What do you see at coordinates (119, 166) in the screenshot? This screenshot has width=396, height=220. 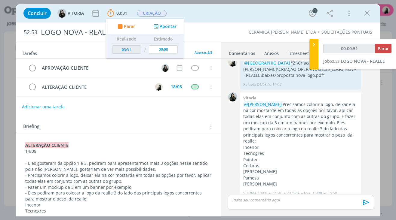 I see `p: - Eles gostaram da opção 1 e 3, pediram para apresentarmos mais 3 opções nesse sentido, pois não ...` at bounding box center [119, 166].